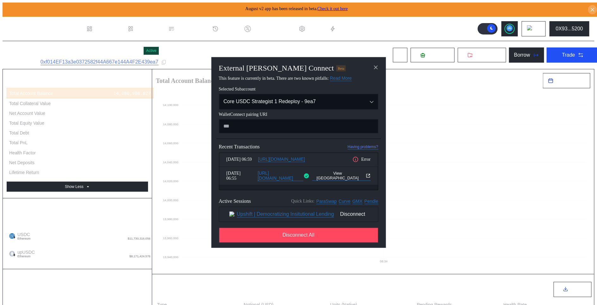 This screenshot has width=597, height=305. I want to click on div: Aggregate Balances, so click(77, 222).